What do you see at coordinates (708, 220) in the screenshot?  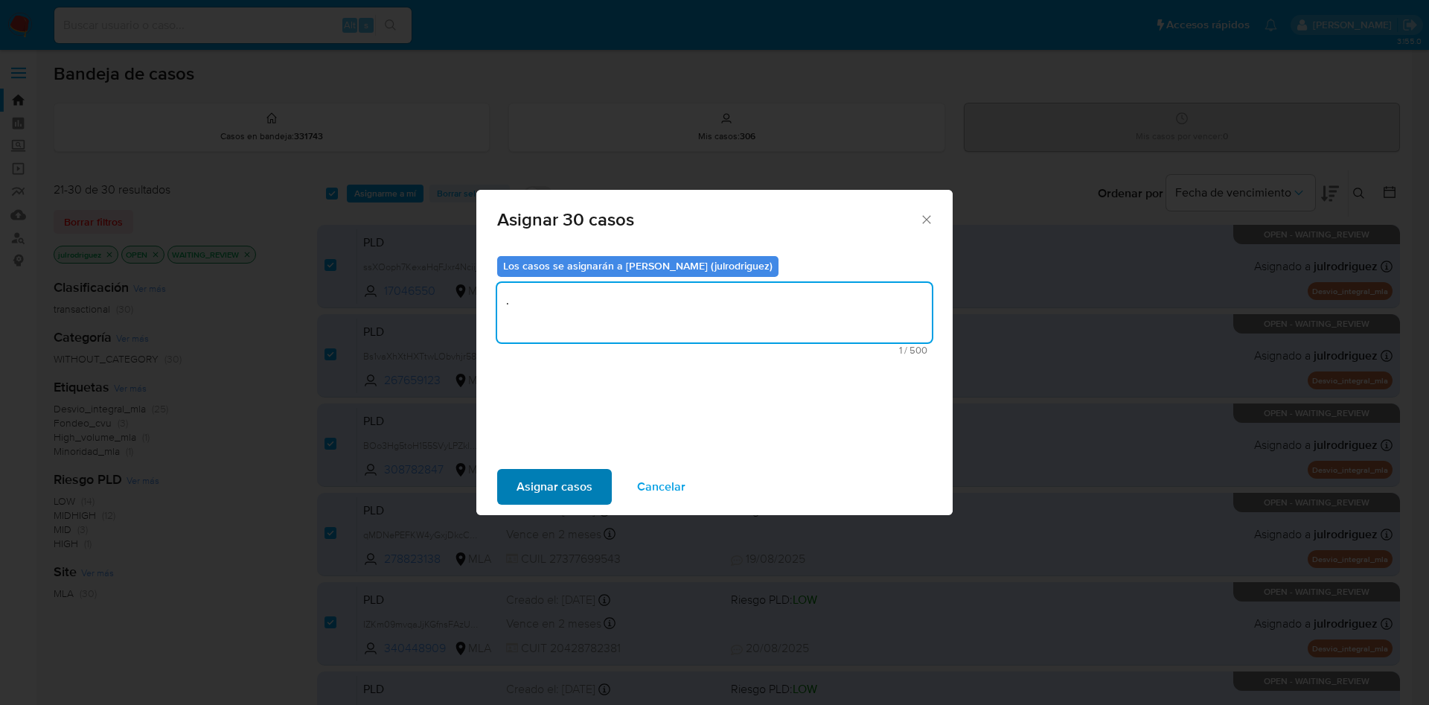 I see `span: Asignar 30 casos` at bounding box center [708, 220].